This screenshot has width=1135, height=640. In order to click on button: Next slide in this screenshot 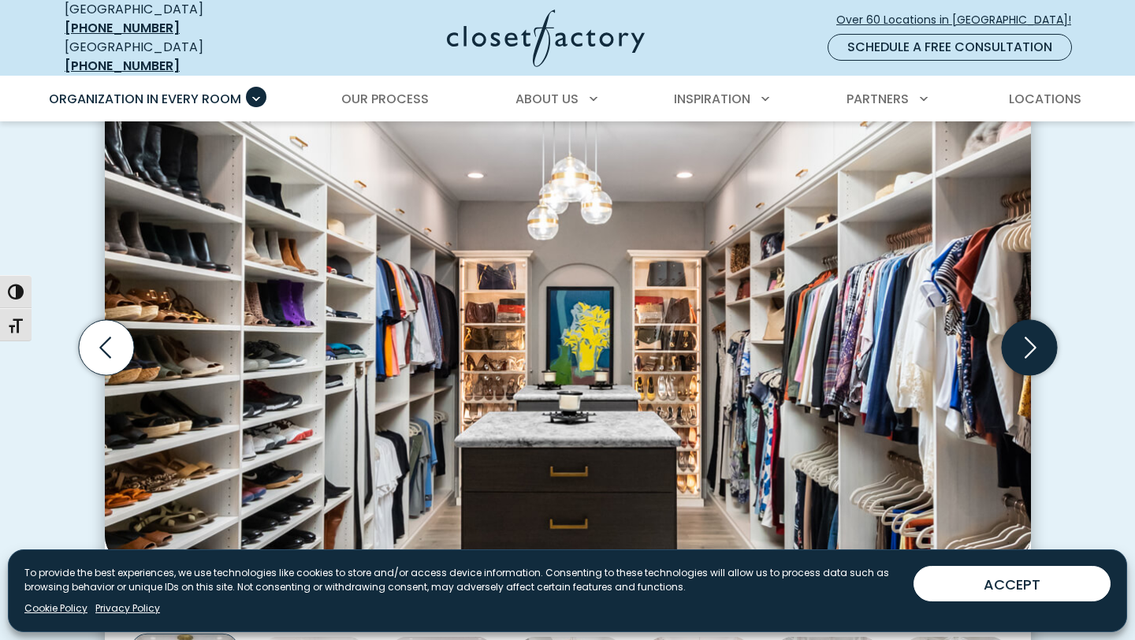, I will do `click(1030, 348)`.